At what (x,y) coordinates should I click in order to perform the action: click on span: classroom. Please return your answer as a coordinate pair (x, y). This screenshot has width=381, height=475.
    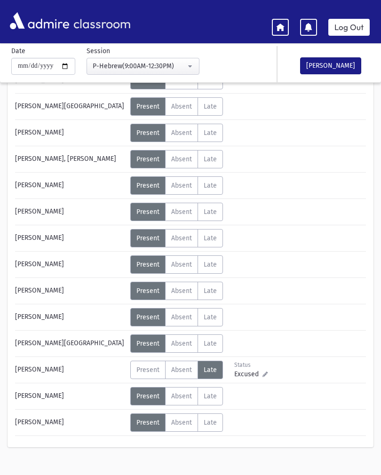
    Looking at the image, I should click on (101, 21).